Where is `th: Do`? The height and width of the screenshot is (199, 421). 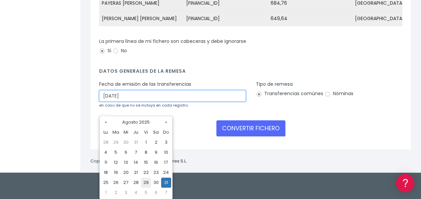 th: Do is located at coordinates (166, 132).